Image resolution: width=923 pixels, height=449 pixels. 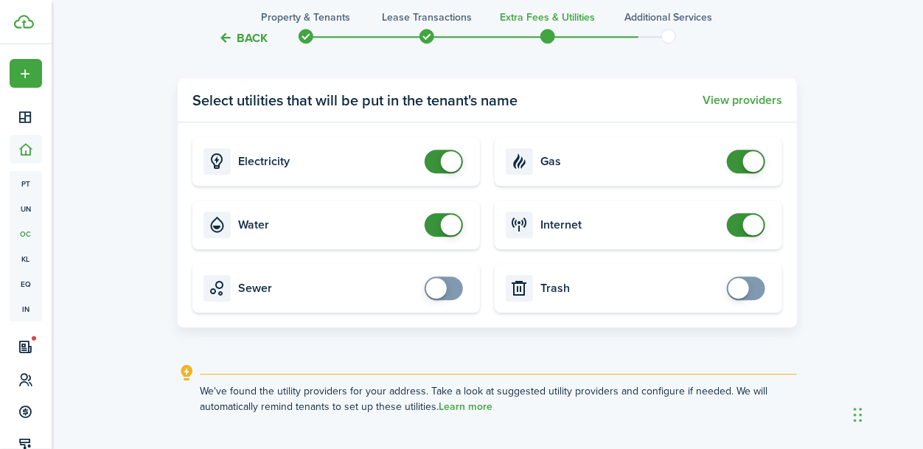 What do you see at coordinates (427, 17) in the screenshot?
I see `h3: Lease Transactions` at bounding box center [427, 17].